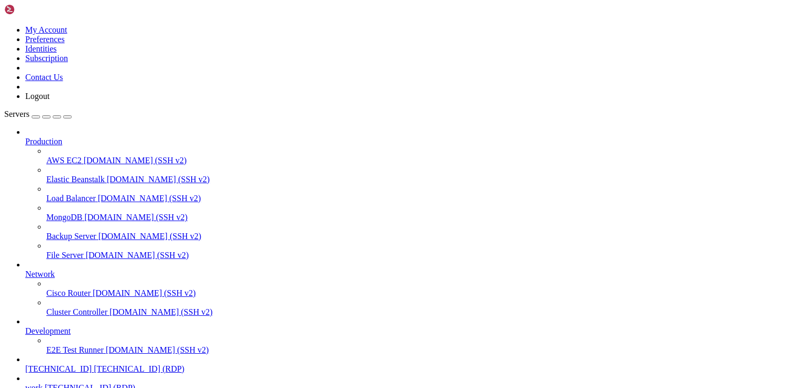 Image resolution: width=809 pixels, height=388 pixels. Describe the element at coordinates (415, 336) in the screenshot. I see `li: Development` at that location.